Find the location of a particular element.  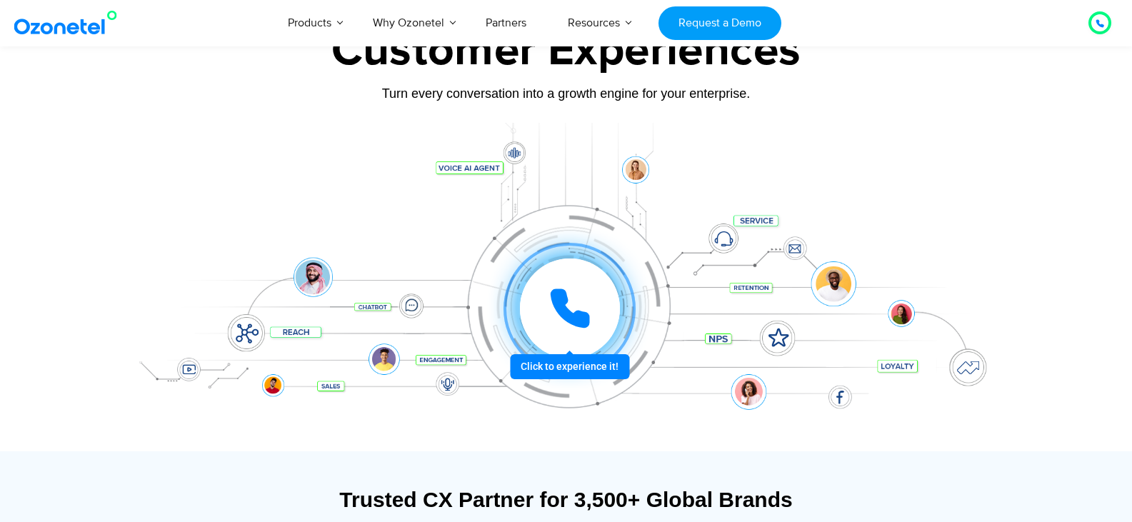

div: Customer Experiences is located at coordinates (567, 51).